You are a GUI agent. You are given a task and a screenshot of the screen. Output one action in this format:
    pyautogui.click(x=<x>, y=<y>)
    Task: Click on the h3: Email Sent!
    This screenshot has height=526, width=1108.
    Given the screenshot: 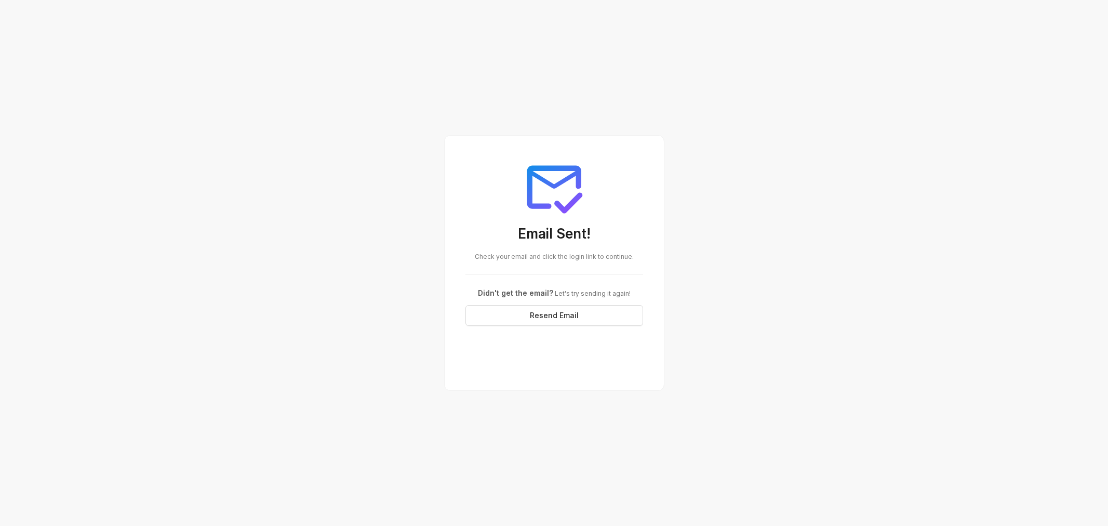 What is the action you would take?
    pyautogui.click(x=554, y=234)
    